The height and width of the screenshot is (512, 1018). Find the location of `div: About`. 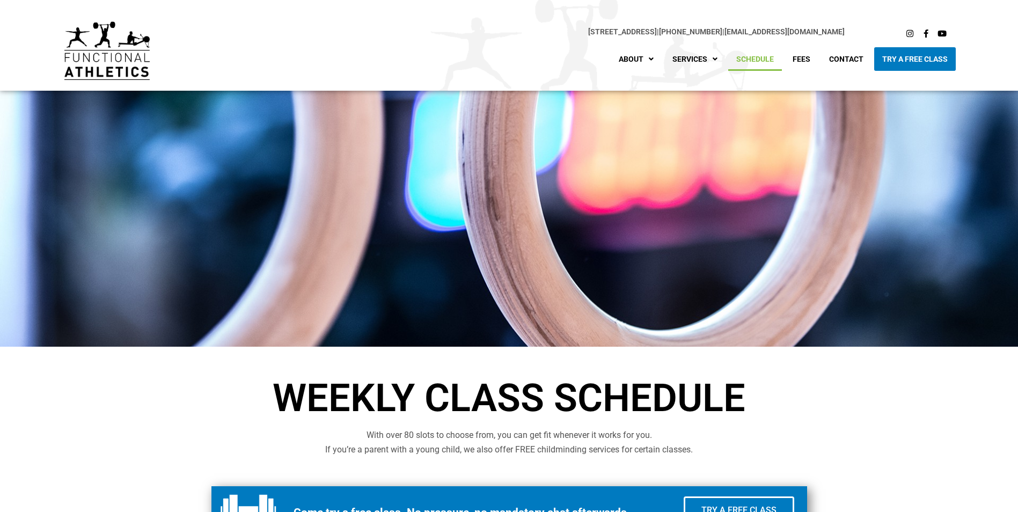

div: About is located at coordinates (636, 59).